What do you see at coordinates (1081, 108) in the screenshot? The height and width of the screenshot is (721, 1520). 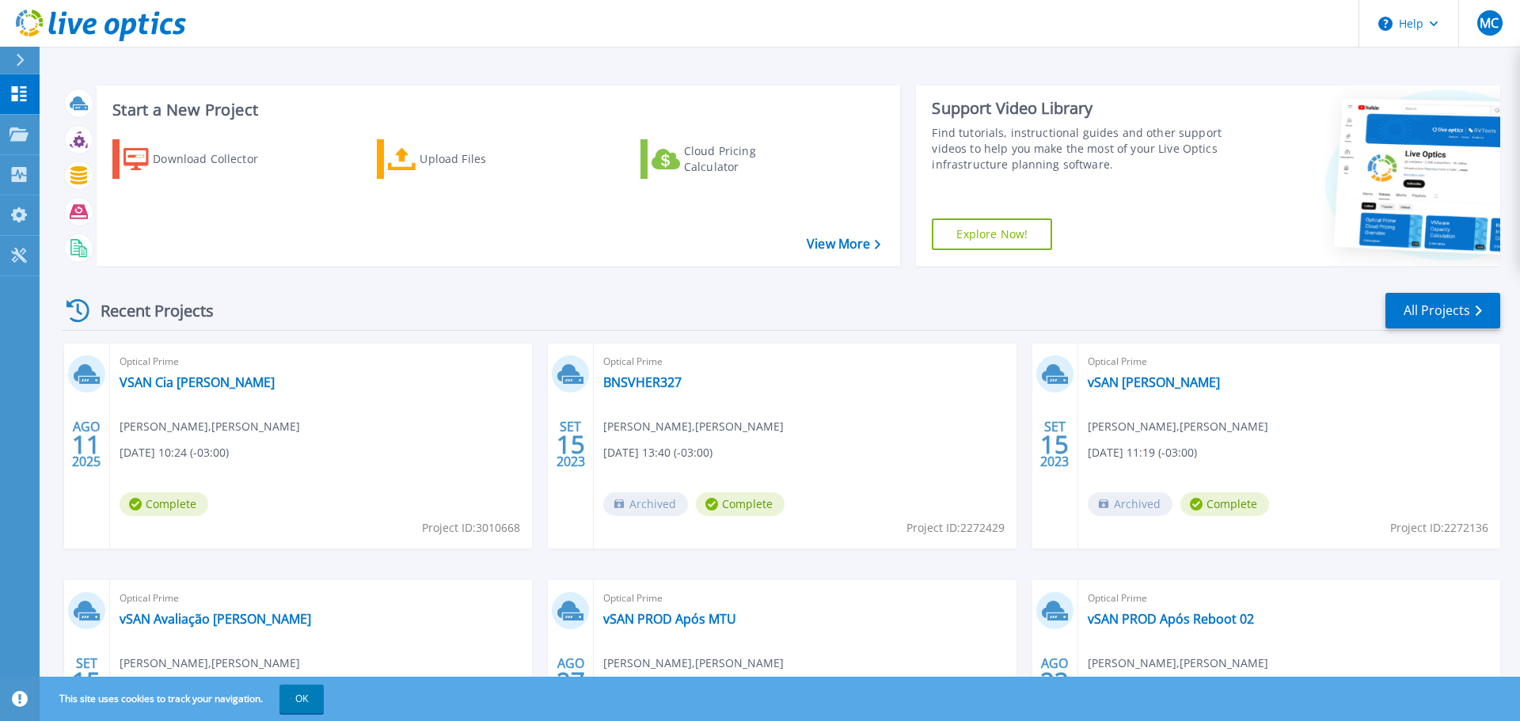 I see `div: Support Video Library` at bounding box center [1081, 108].